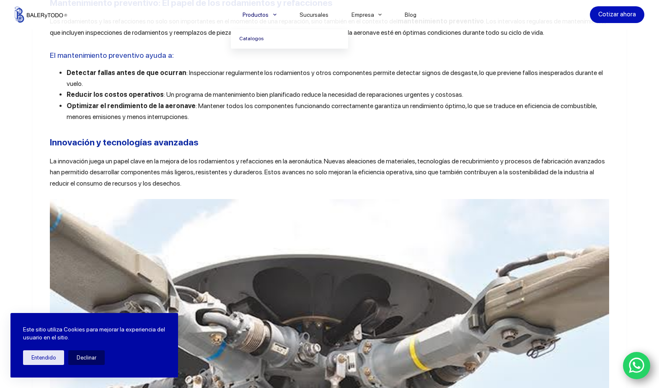 The height and width of the screenshot is (388, 659). What do you see at coordinates (41, 15) in the screenshot?
I see `img: Balerytodo` at bounding box center [41, 15].